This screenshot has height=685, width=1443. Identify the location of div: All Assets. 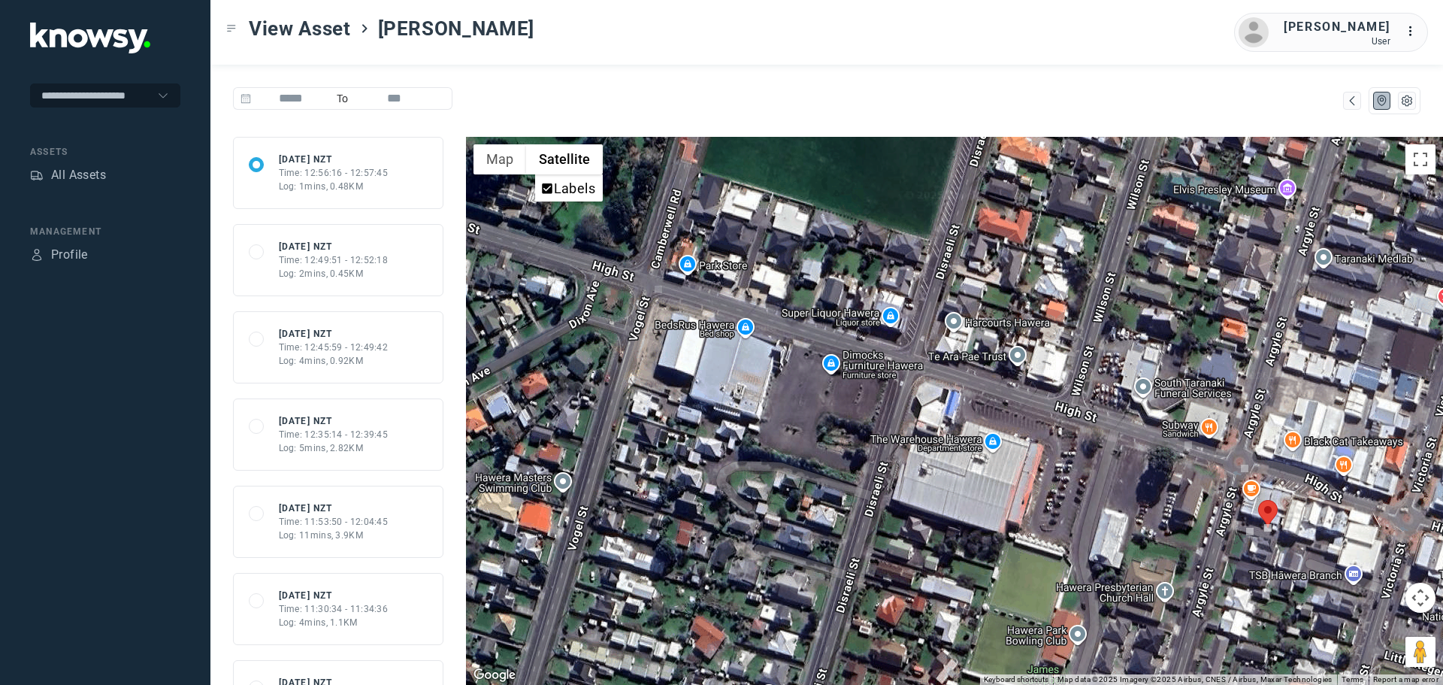
(78, 175).